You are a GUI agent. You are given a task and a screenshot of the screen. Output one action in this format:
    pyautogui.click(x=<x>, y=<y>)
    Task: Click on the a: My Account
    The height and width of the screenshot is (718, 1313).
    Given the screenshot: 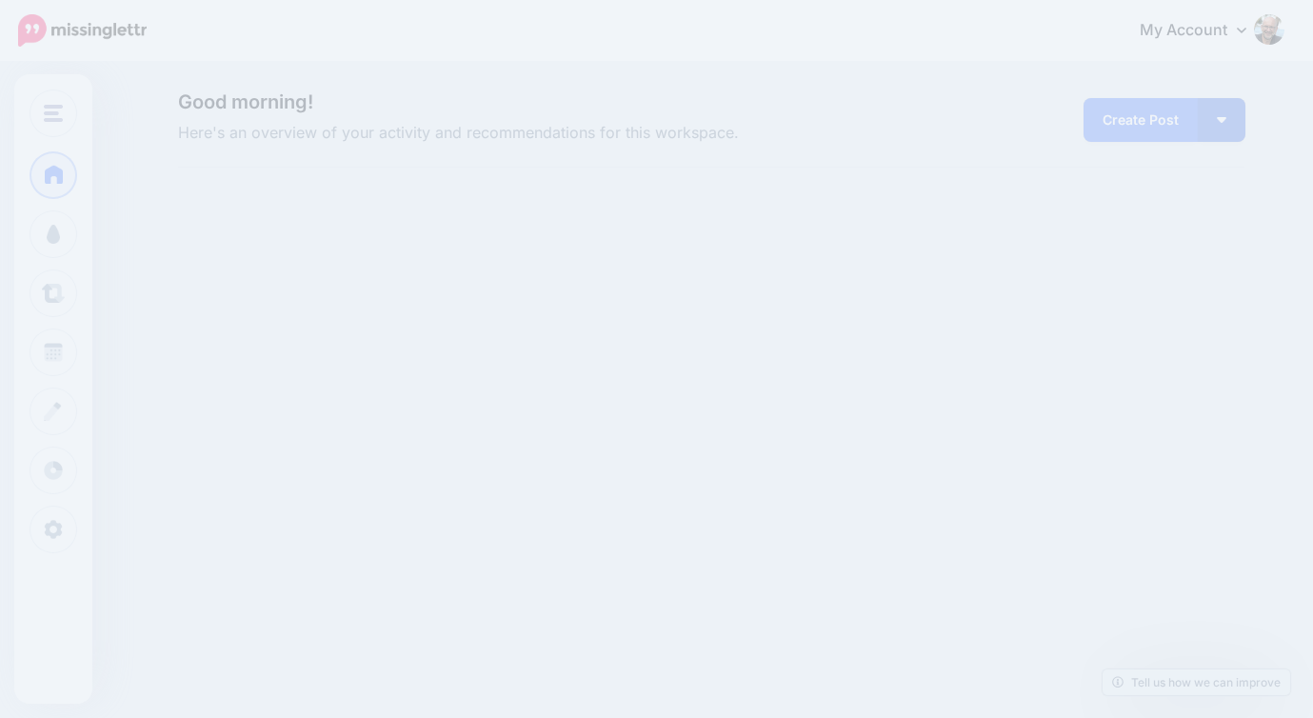 What is the action you would take?
    pyautogui.click(x=1202, y=30)
    